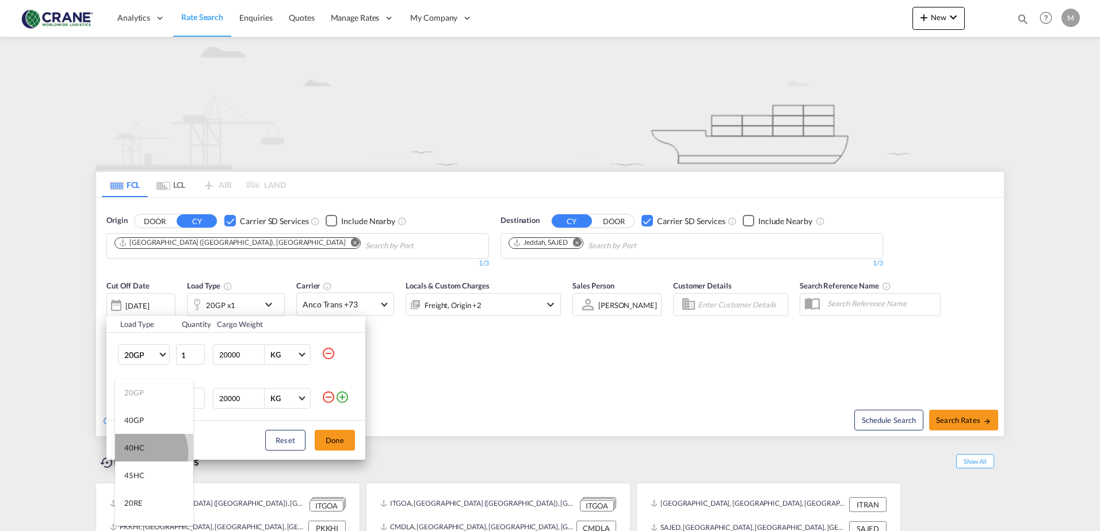 The height and width of the screenshot is (531, 1100). What do you see at coordinates (134, 476) in the screenshot?
I see `div: 45HC` at bounding box center [134, 476].